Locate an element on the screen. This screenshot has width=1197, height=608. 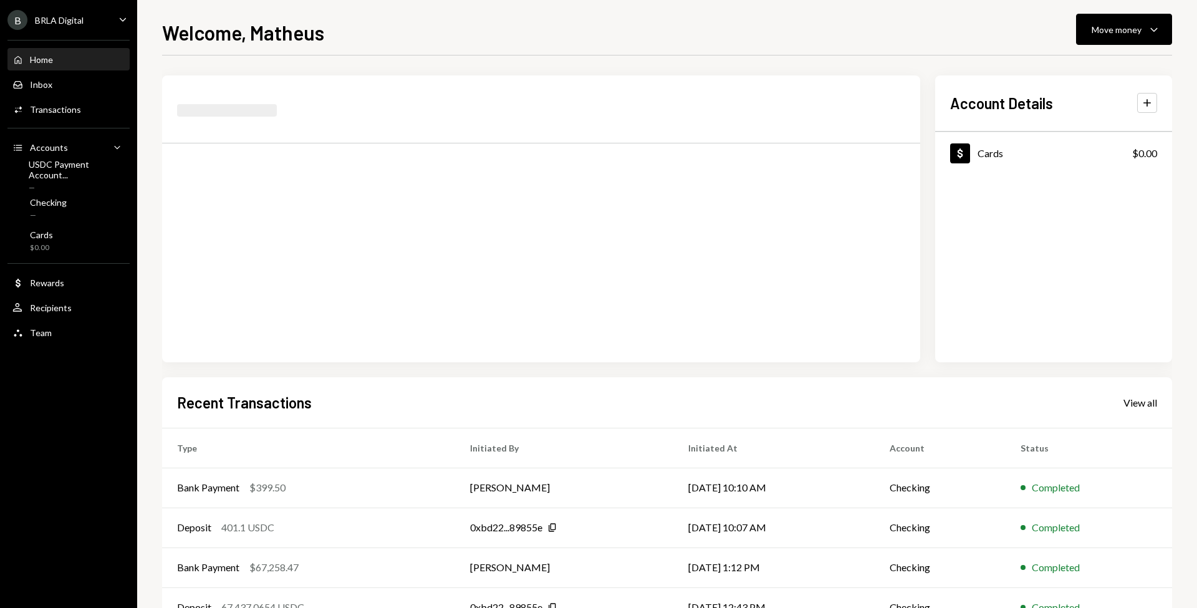
div: Deposit is located at coordinates (194, 528).